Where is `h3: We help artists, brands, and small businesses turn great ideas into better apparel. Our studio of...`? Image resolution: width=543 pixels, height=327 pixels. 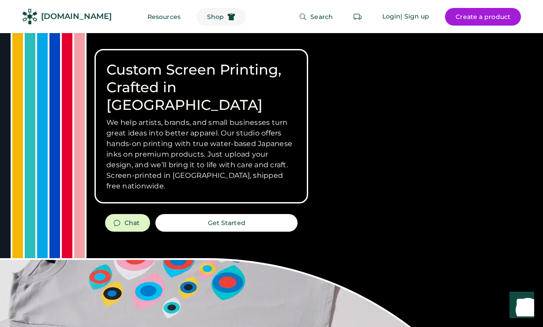
h3: We help artists, brands, and small businesses turn great ideas into better apparel. Our studio of... is located at coordinates (201, 154).